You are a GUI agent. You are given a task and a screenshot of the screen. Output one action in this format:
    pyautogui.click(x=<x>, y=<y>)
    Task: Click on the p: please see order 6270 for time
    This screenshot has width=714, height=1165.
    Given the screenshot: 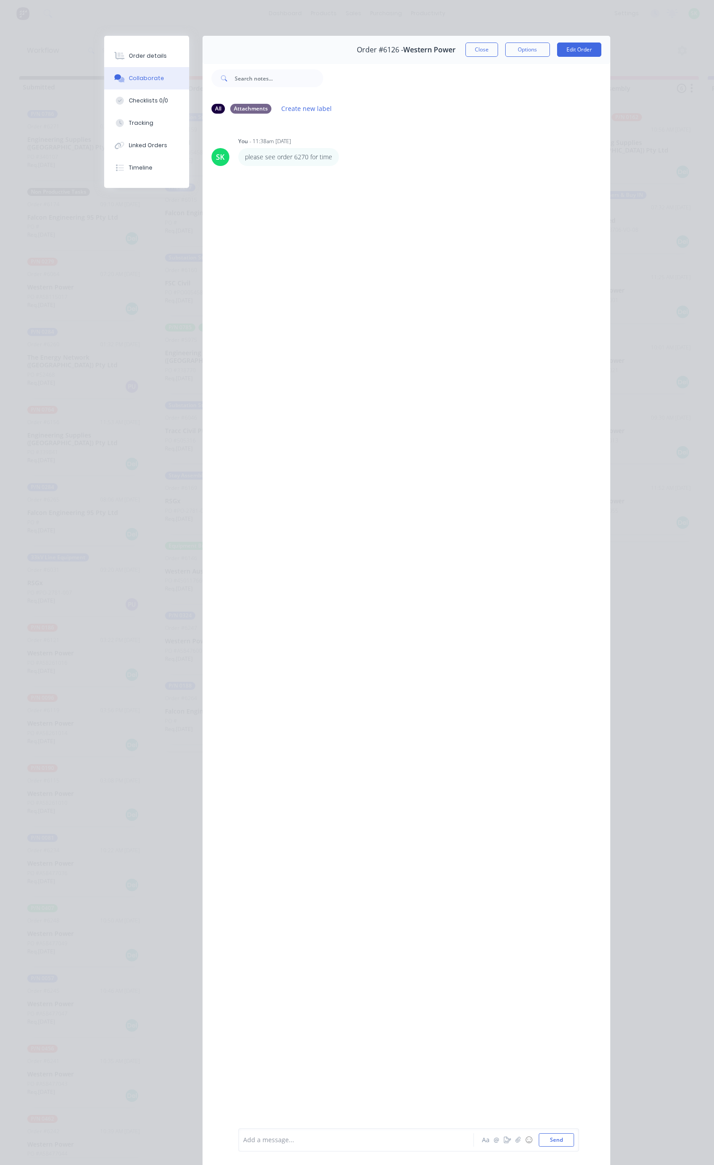 What is the action you would take?
    pyautogui.click(x=288, y=157)
    